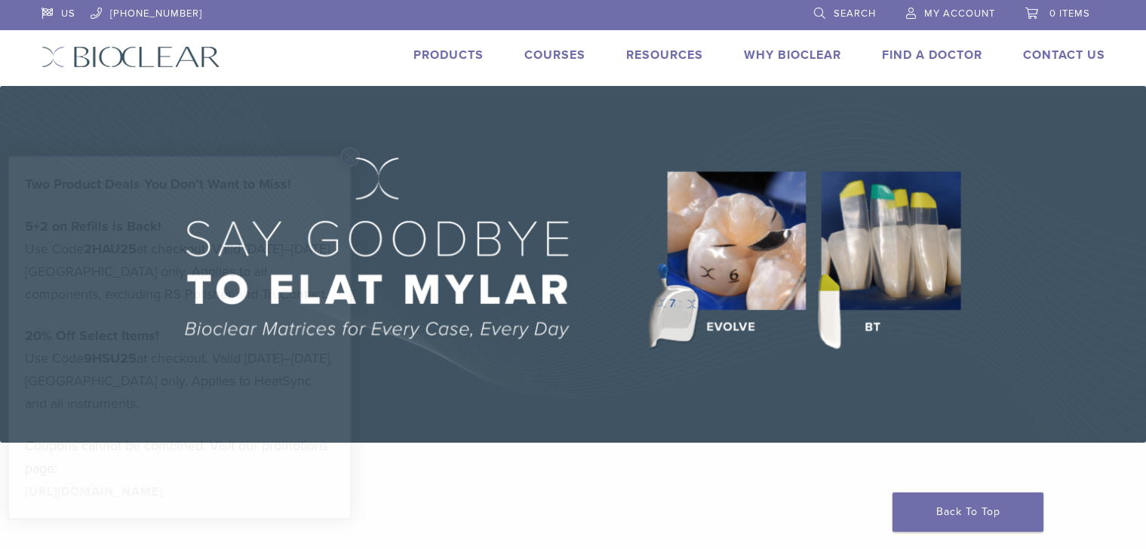  Describe the element at coordinates (93, 226) in the screenshot. I see `strong: 5+2 on Refills is Back!` at that location.